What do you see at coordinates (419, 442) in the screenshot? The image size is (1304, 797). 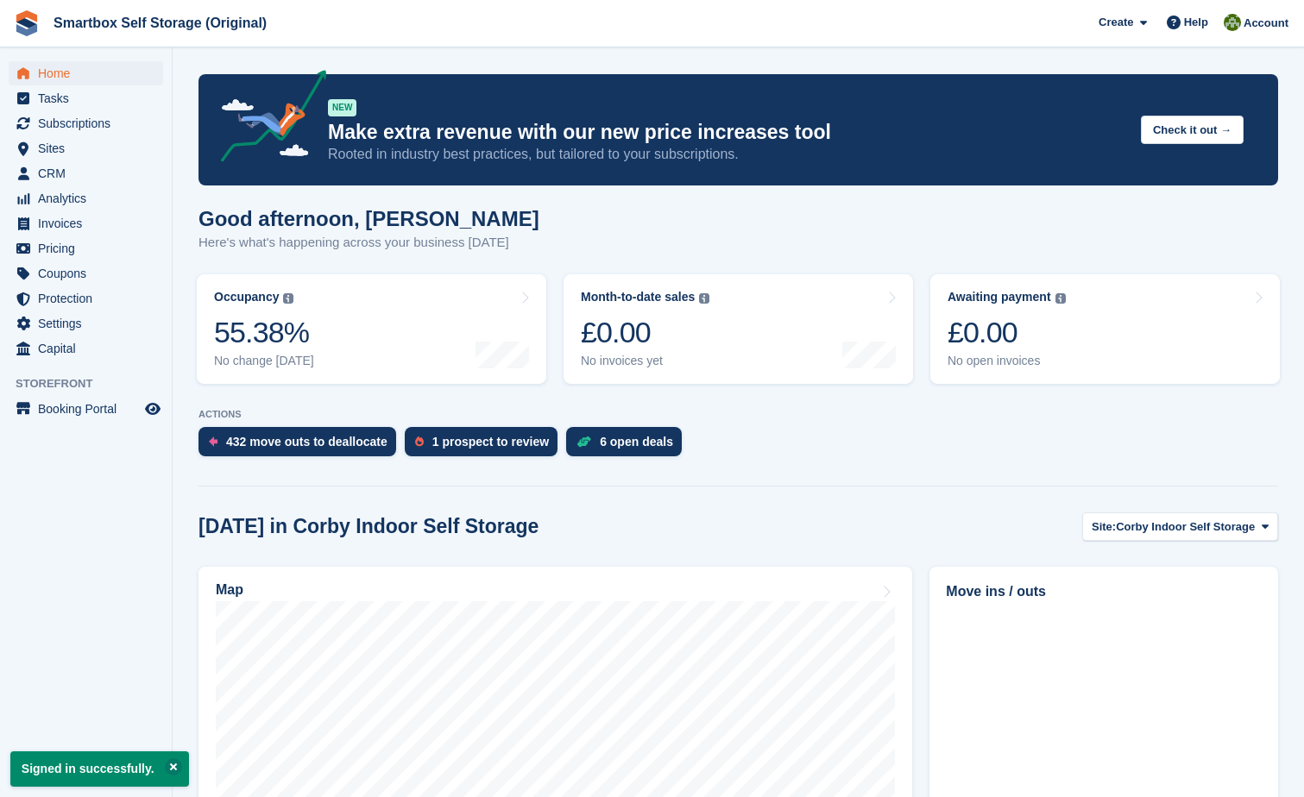 I see `img: prospect-51fa495bee0391a8d652442698ab0144808aea92771e9ea1ae160a38d050c398.svg` at bounding box center [419, 442].